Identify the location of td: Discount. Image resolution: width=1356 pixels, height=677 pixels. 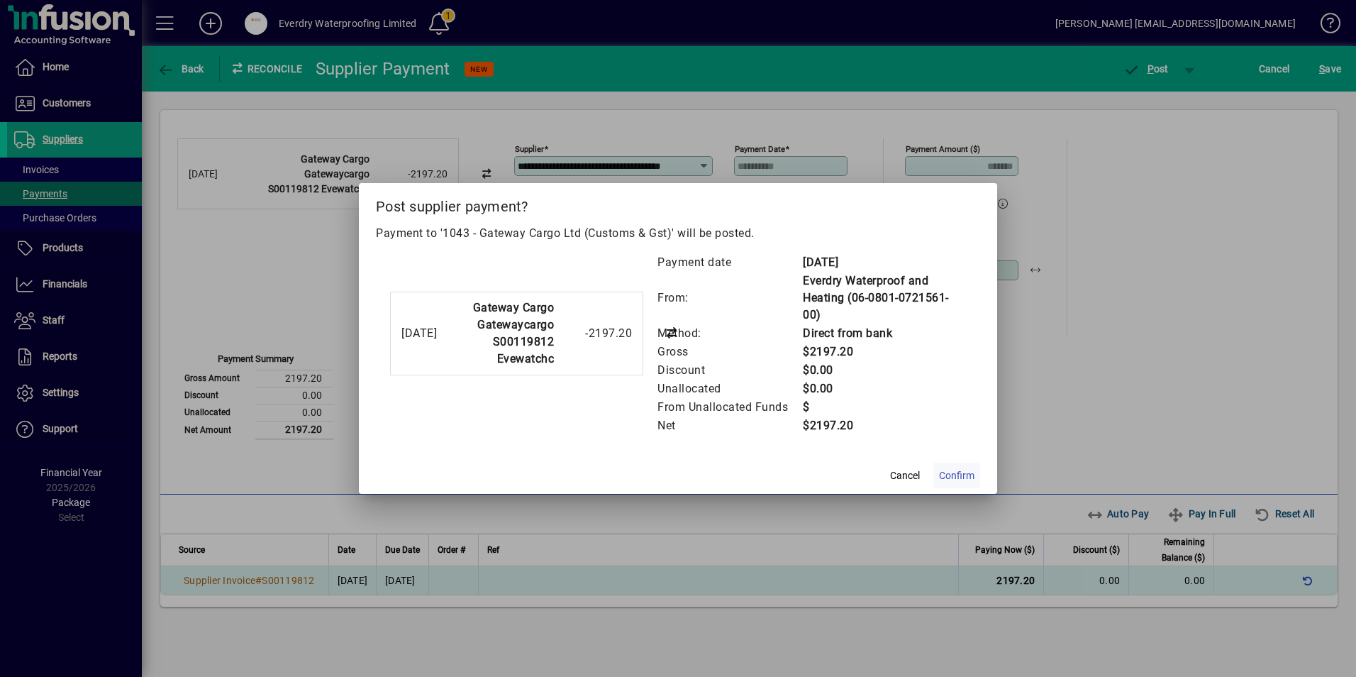
(729, 370).